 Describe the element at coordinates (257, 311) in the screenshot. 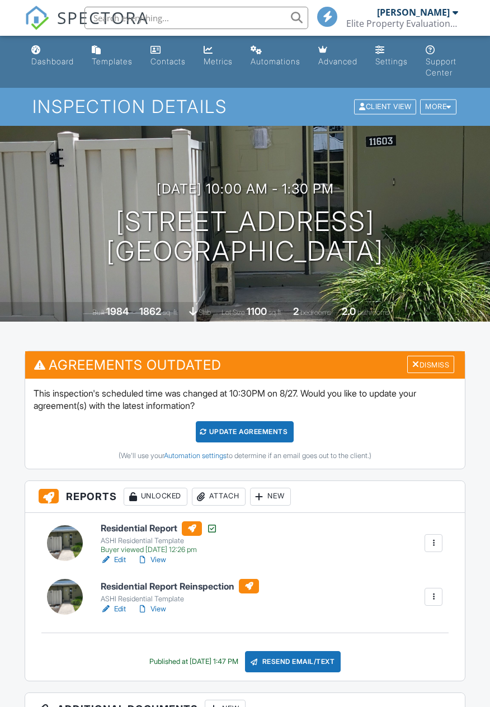

I see `div: 1100` at that location.